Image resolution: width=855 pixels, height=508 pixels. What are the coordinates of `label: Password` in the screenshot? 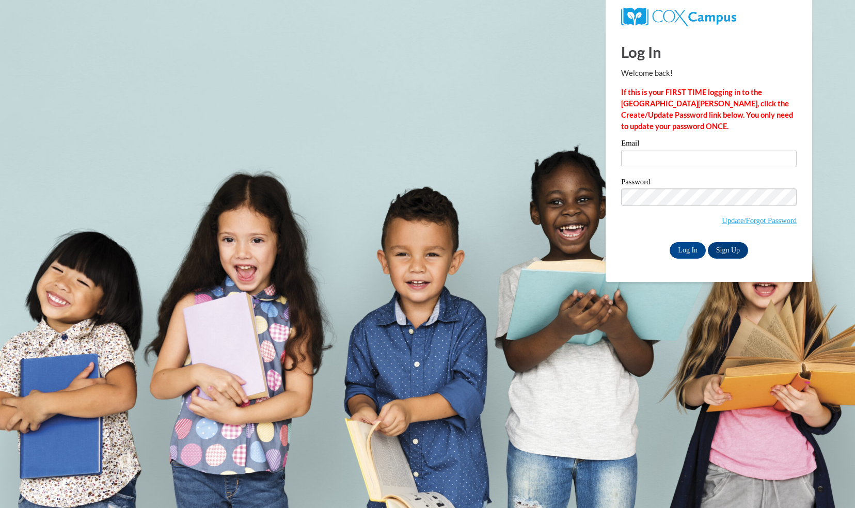 It's located at (709, 183).